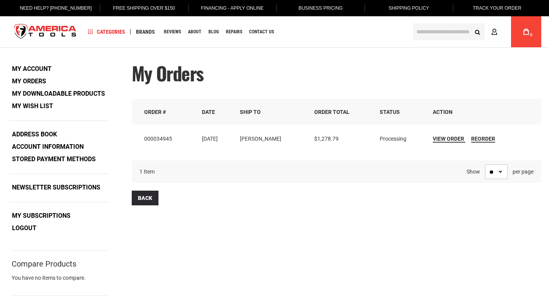 The image size is (549, 303). I want to click on a: My Downloadable Products, so click(58, 94).